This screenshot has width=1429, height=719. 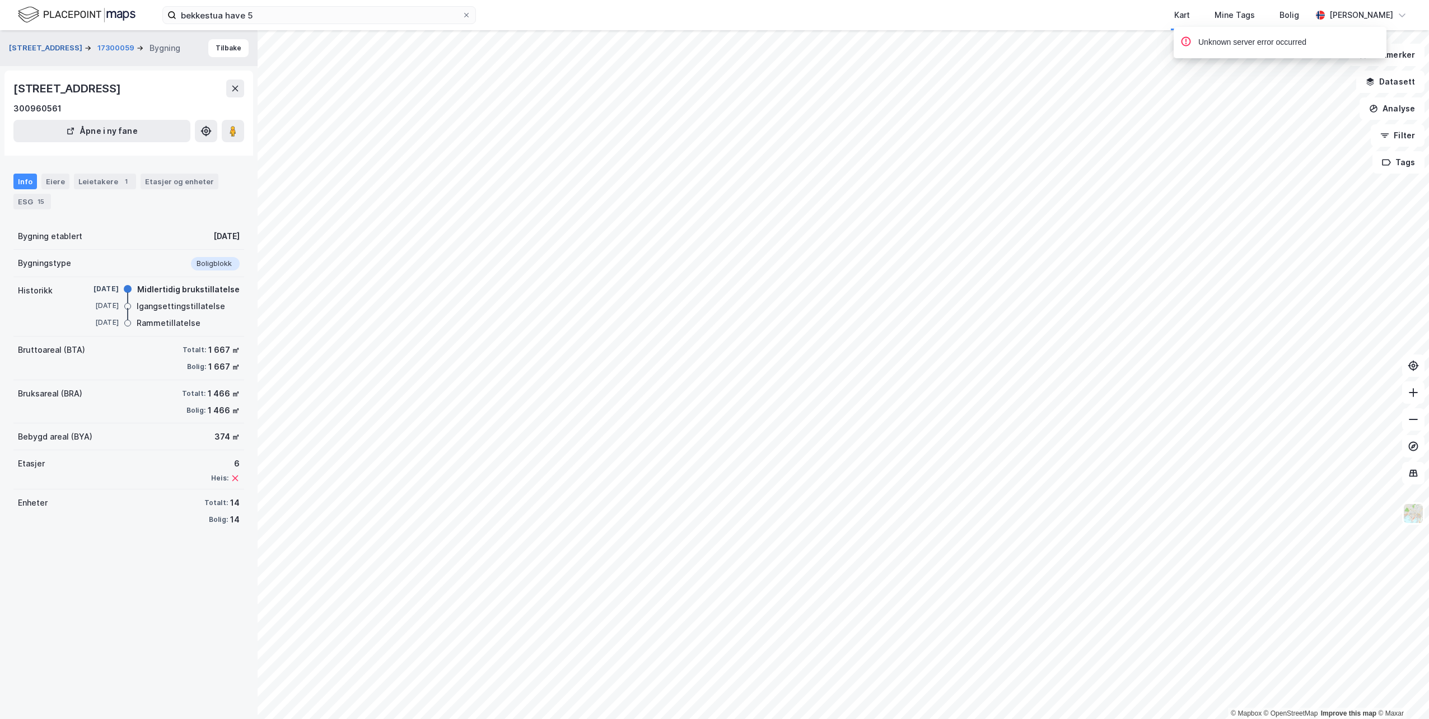 I want to click on button: Tags, so click(x=1398, y=162).